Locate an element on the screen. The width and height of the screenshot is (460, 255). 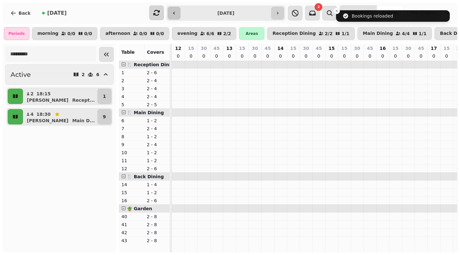
p: 13 is located at coordinates (229, 48).